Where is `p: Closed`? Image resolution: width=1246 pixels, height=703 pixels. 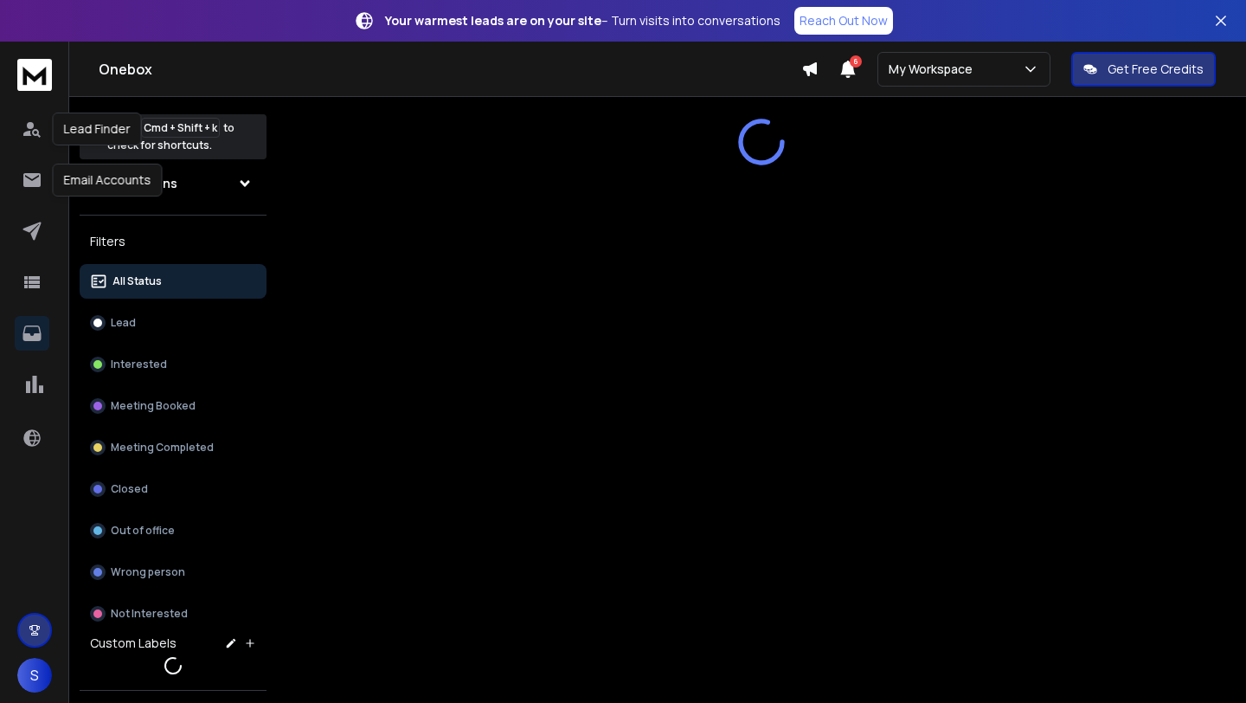
p: Closed is located at coordinates (129, 489).